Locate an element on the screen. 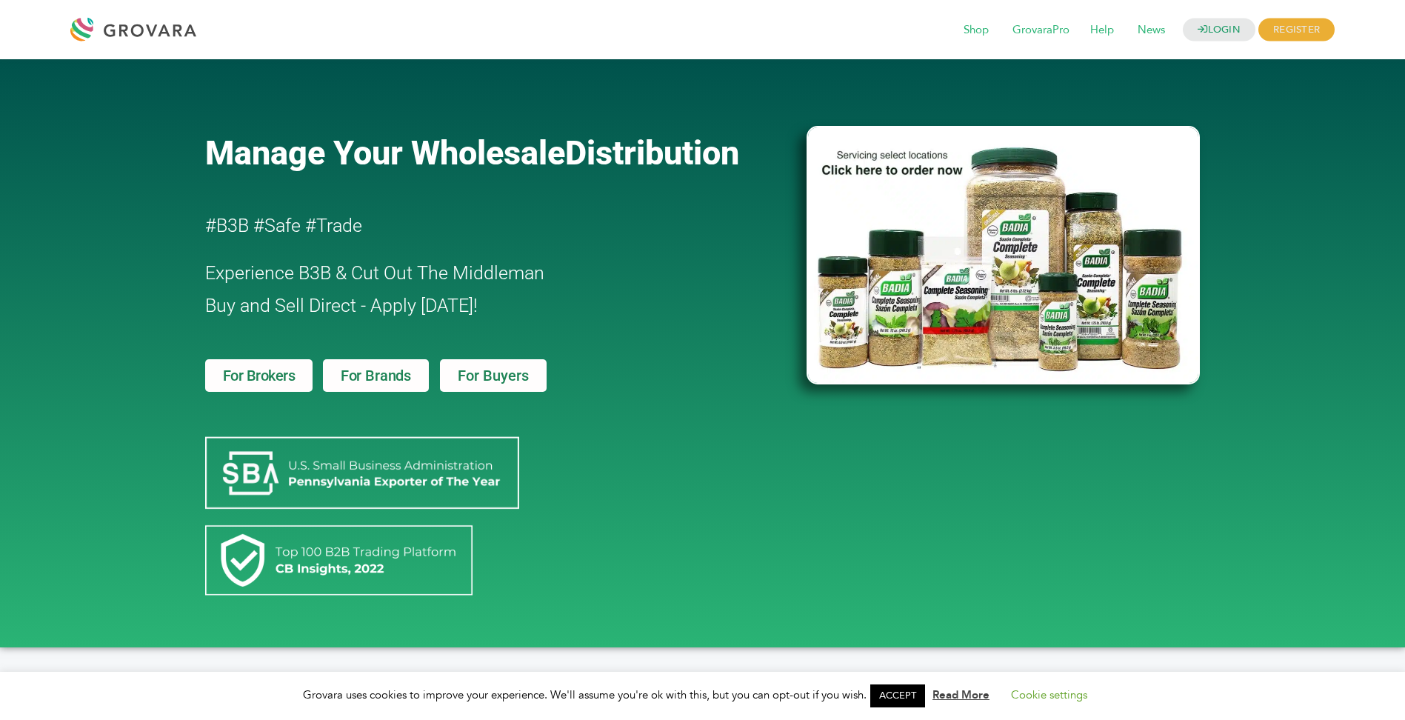  a: Manage Your WholesaleDistribution is located at coordinates (494, 153).